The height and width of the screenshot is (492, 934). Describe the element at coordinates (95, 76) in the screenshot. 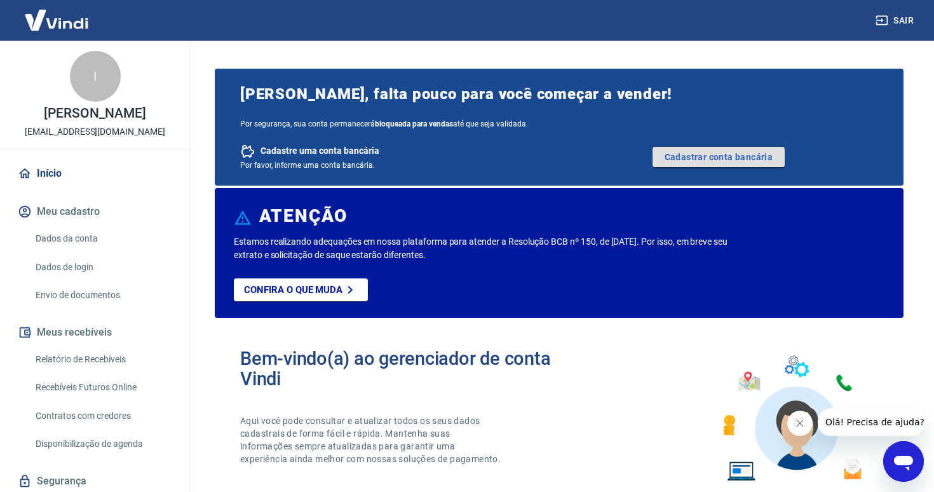

I see `div: I` at that location.